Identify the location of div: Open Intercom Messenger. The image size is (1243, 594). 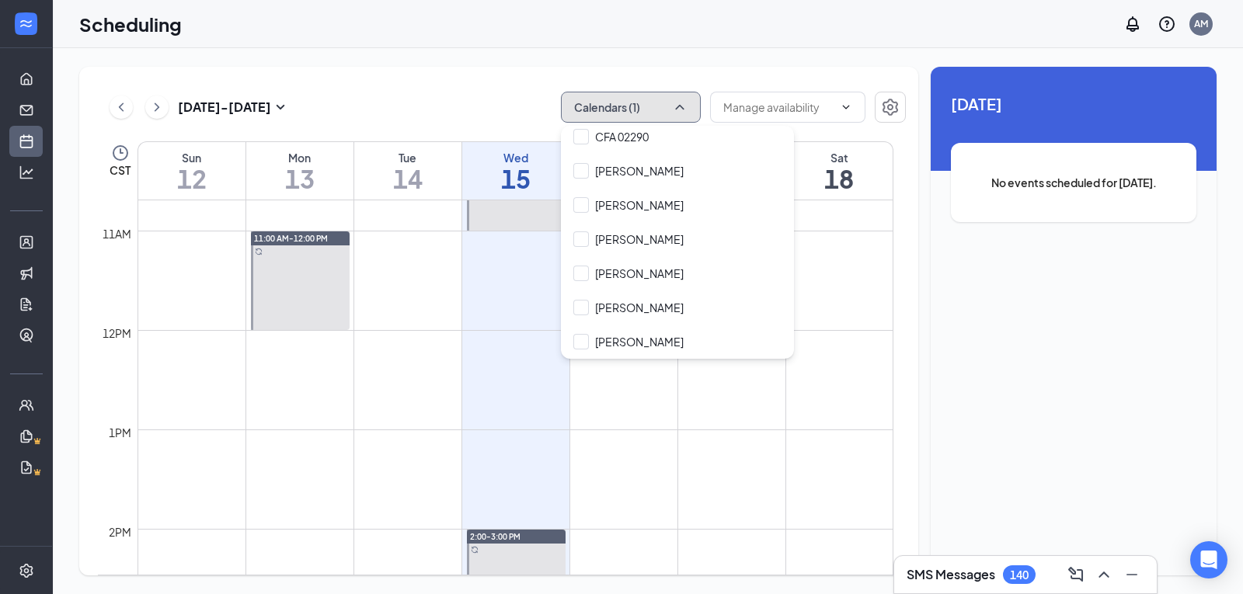
(1208, 560).